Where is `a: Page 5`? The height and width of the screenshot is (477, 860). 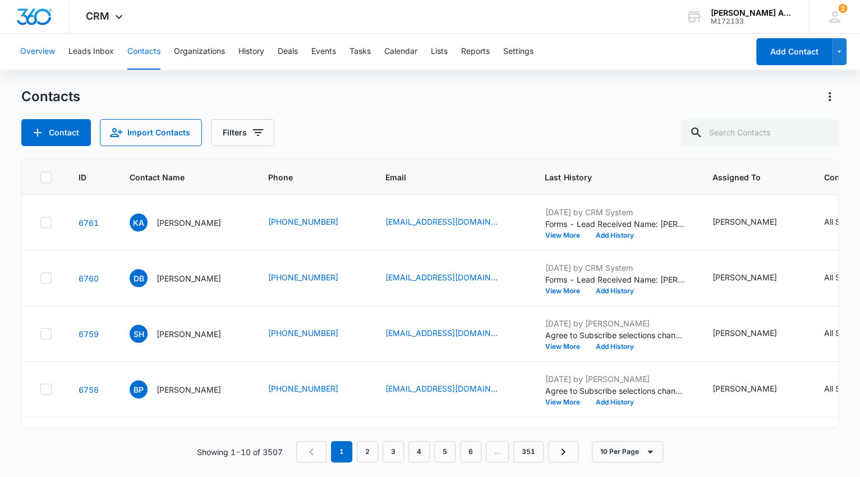
a: Page 5 is located at coordinates (445, 451).